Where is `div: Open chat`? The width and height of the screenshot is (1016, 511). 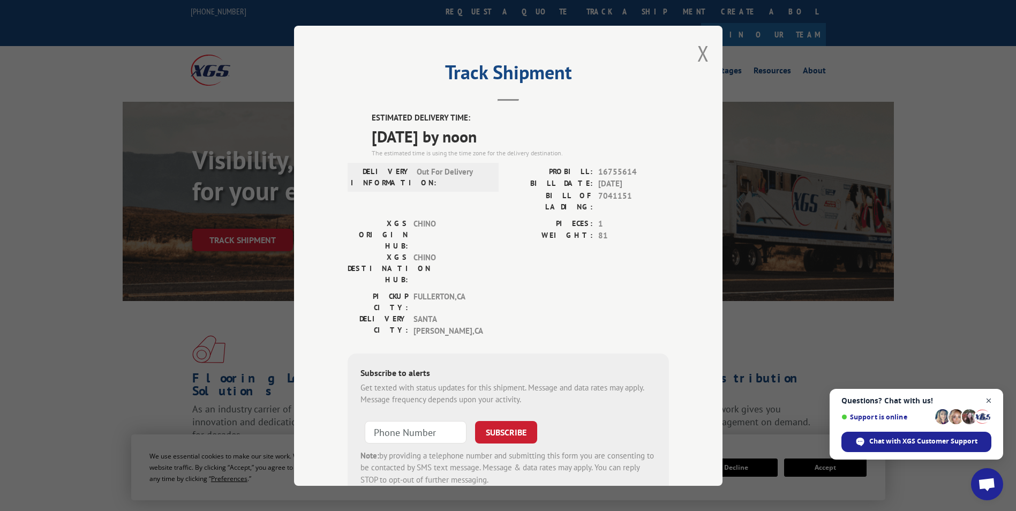
div: Open chat is located at coordinates (987, 484).